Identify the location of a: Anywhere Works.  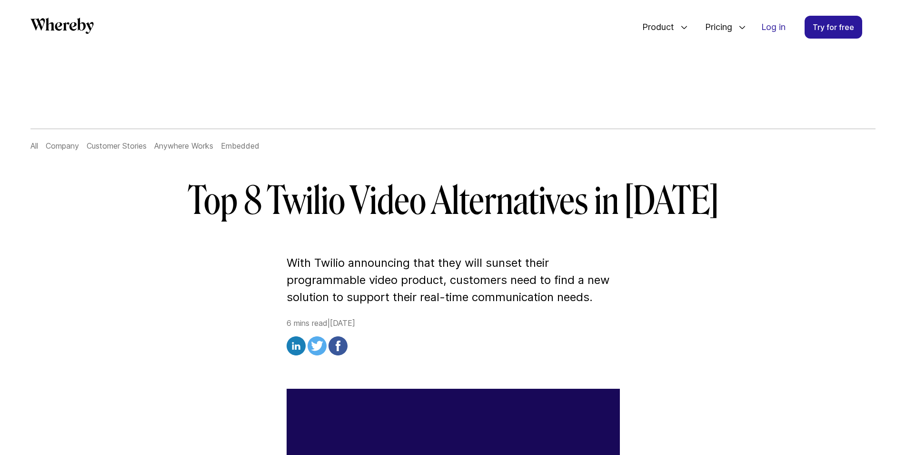
(184, 146).